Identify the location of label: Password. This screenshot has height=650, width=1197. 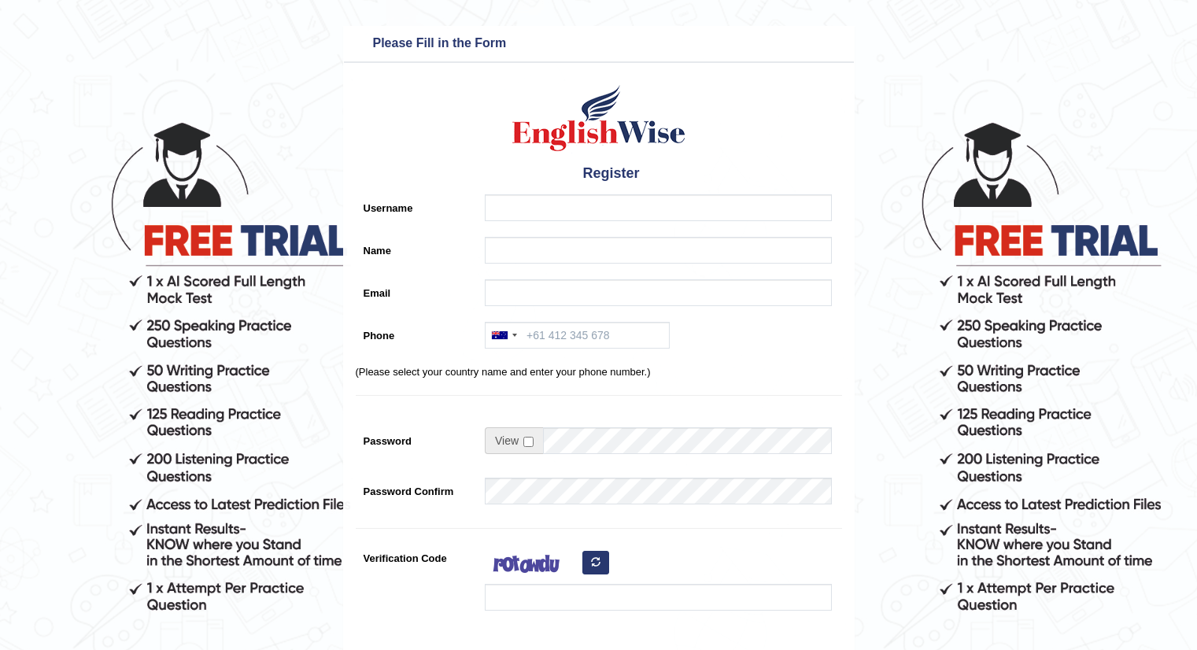
(416, 437).